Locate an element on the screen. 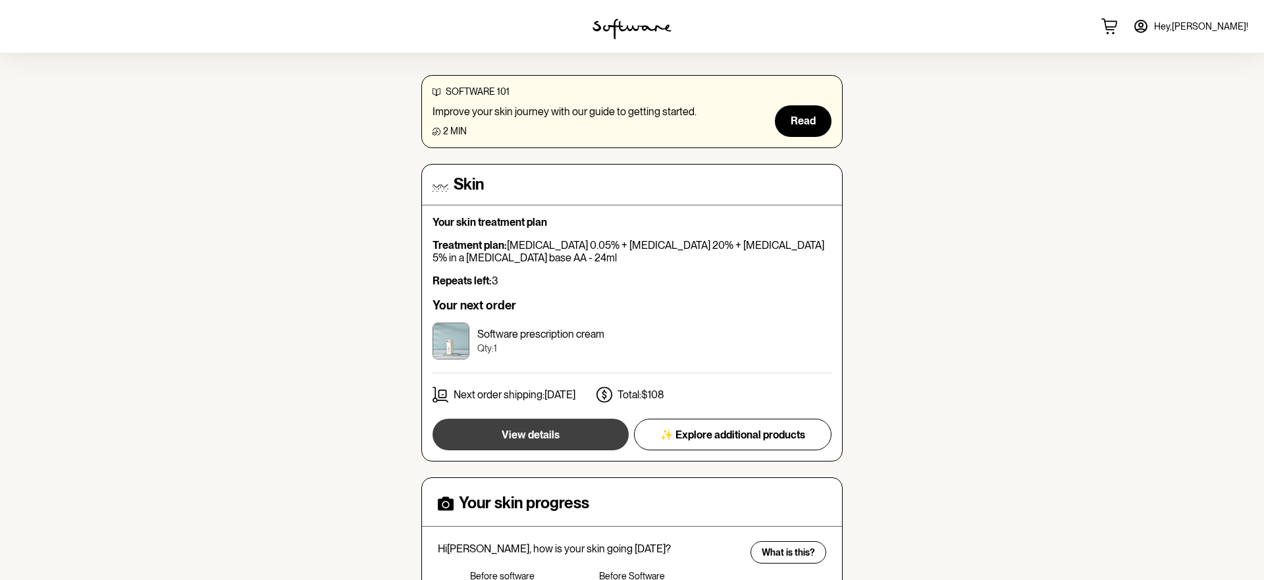 The width and height of the screenshot is (1264, 580). button: Read is located at coordinates (803, 121).